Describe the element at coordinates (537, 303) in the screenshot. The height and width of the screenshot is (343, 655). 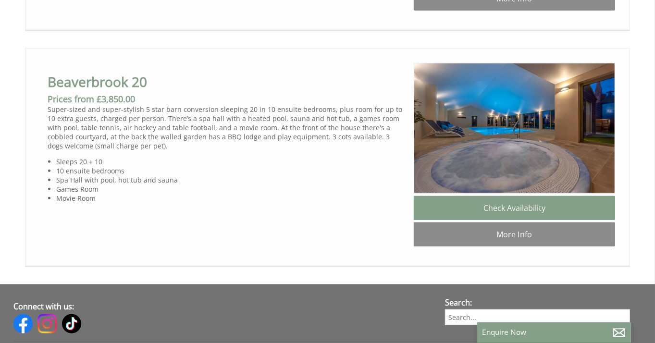
I see `h3: Search:` at that location.